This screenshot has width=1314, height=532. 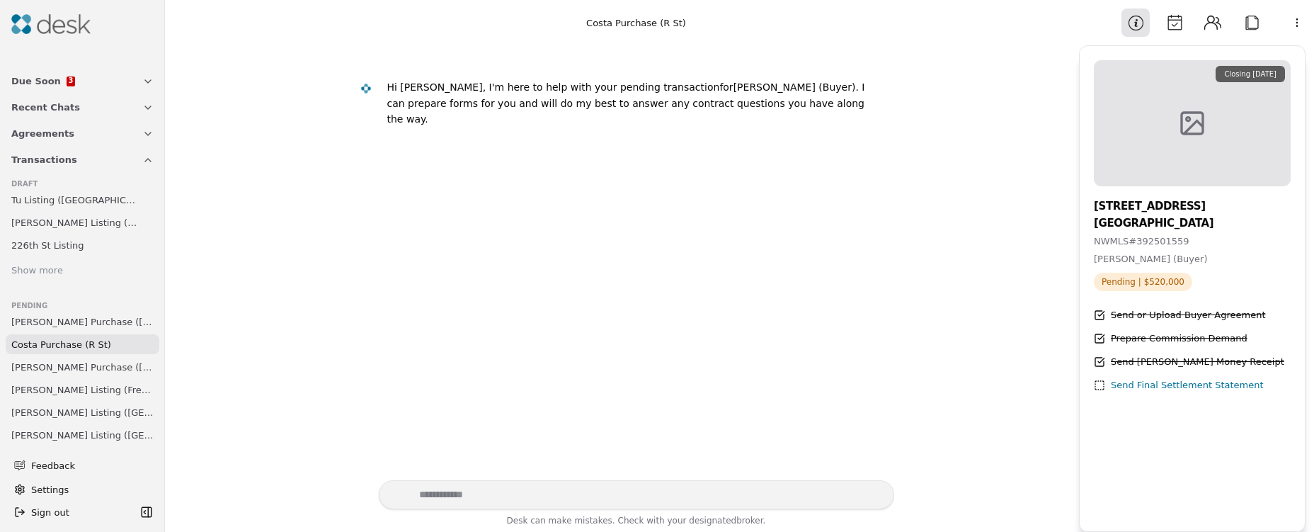 I want to click on div: Draft, so click(x=82, y=184).